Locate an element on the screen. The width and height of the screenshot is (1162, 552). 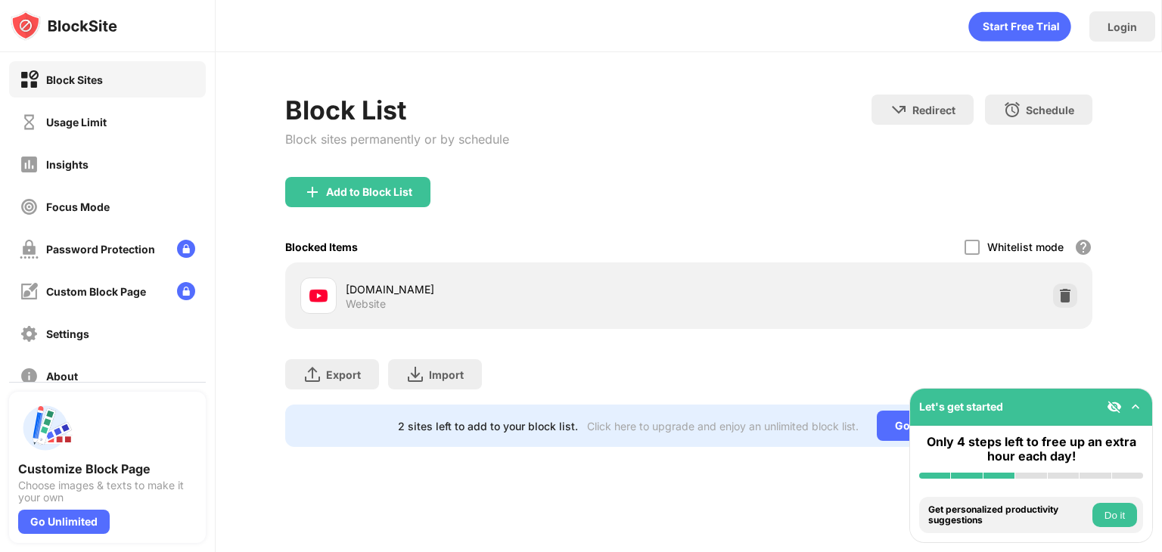
div: Schedule is located at coordinates (1050, 110).